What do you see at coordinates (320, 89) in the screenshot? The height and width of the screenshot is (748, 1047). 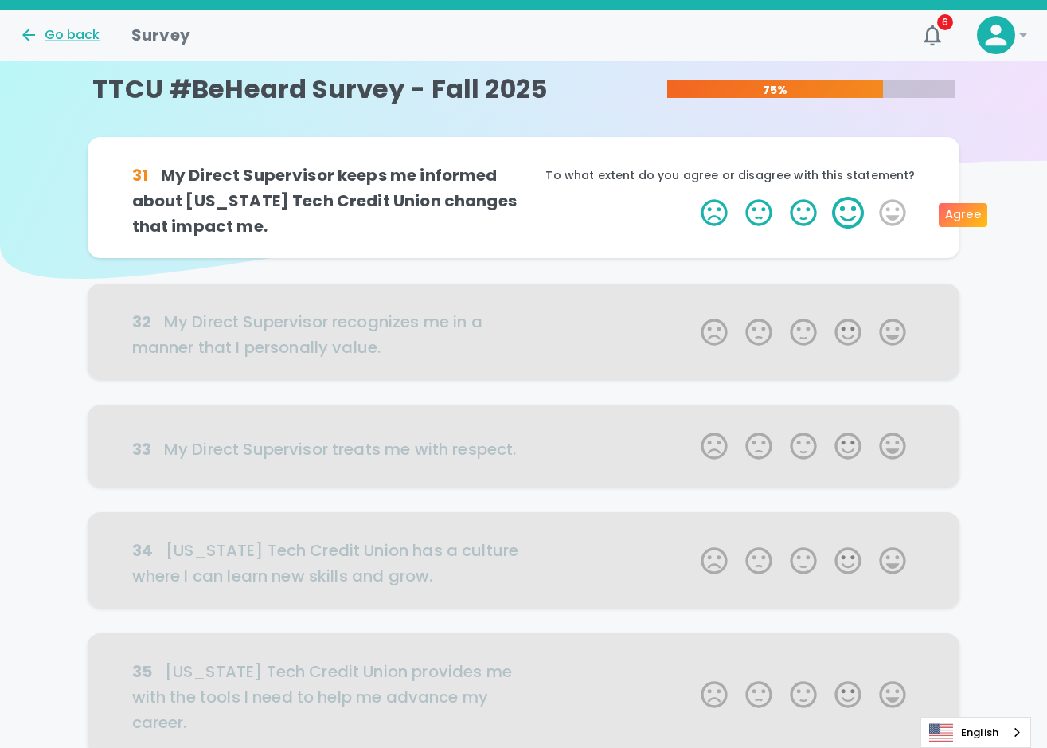 I see `h4: TTCU #BeHeard Survey - Fall 2025` at bounding box center [320, 89].